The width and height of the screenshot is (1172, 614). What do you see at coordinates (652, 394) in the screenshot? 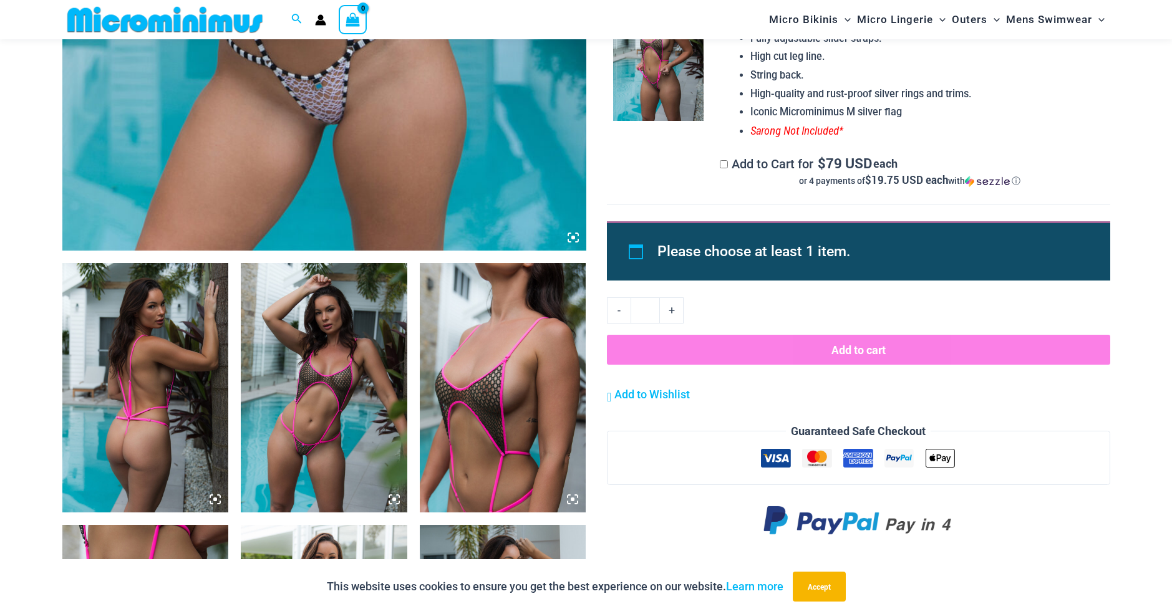
I see `span: Add to Wishlist` at bounding box center [652, 394].